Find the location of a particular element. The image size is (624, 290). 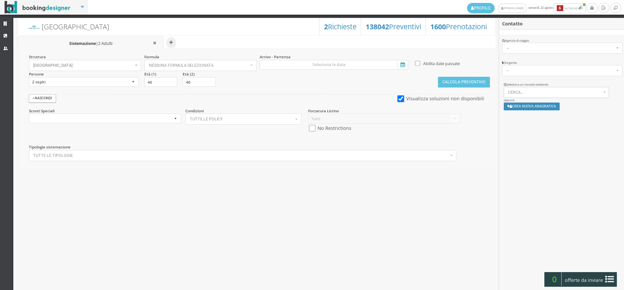

button: Crea nuova anagrafica is located at coordinates (532, 106).